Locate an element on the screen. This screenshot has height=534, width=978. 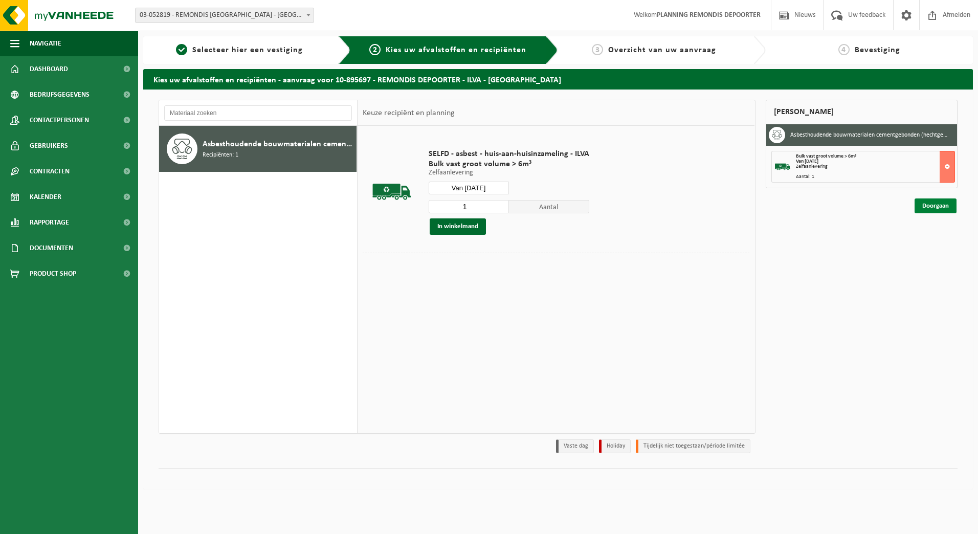
span: 4 is located at coordinates (844, 50).